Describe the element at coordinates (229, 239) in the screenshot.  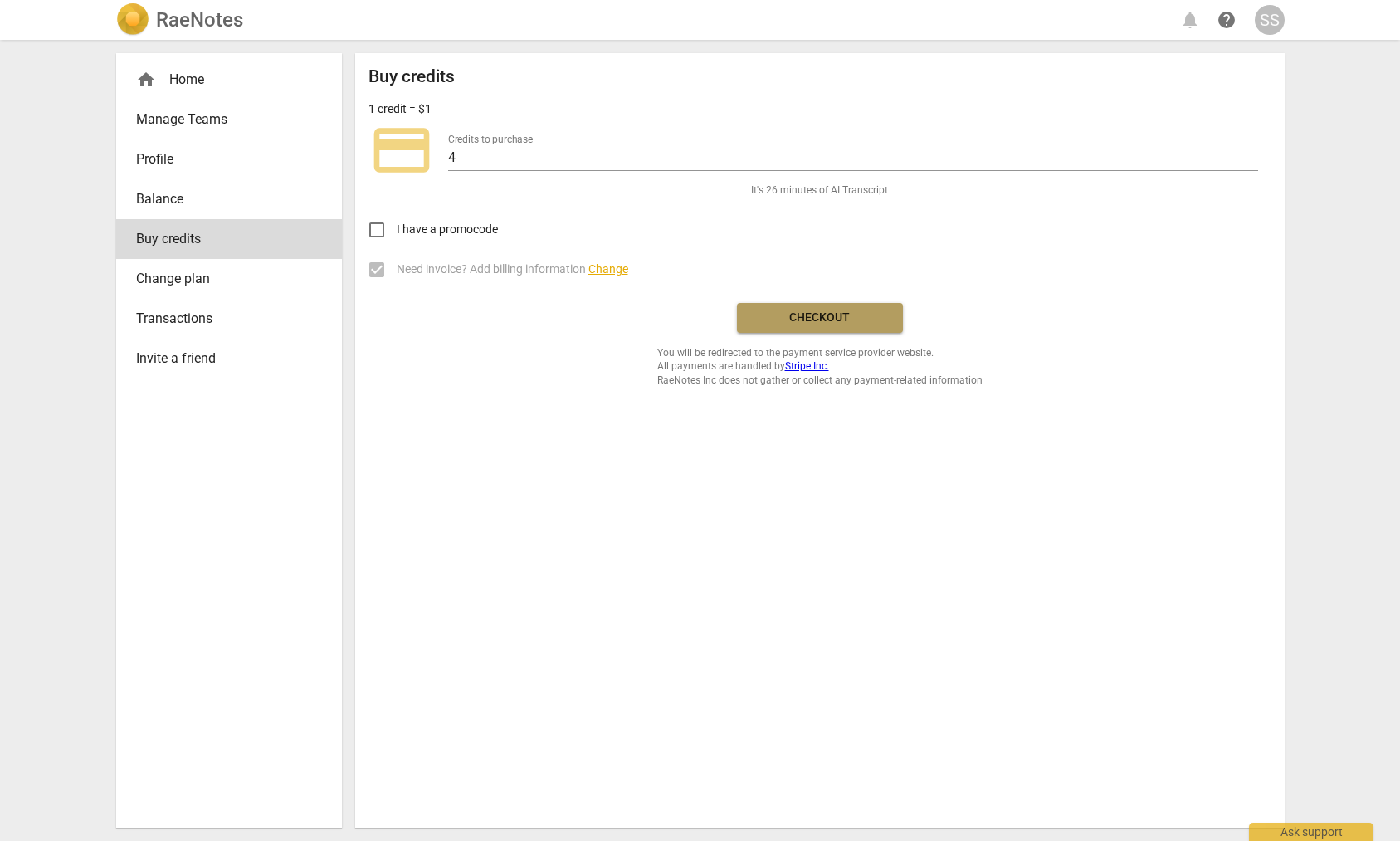
I see `a: Buy credits` at that location.